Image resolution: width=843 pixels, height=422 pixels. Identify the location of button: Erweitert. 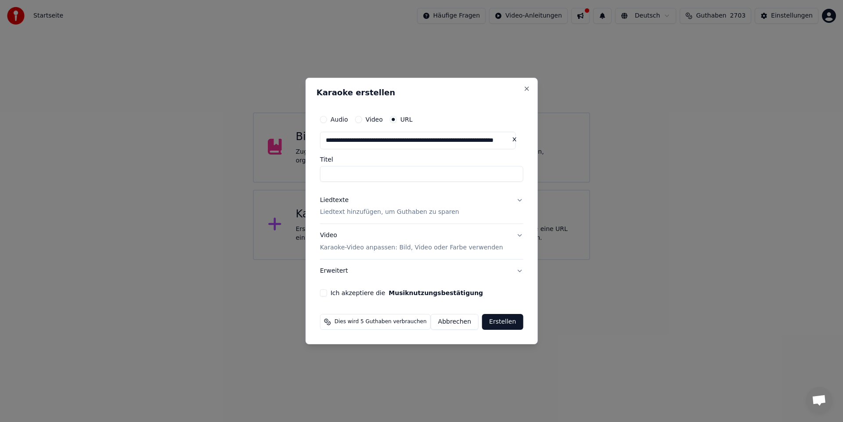
(422, 271).